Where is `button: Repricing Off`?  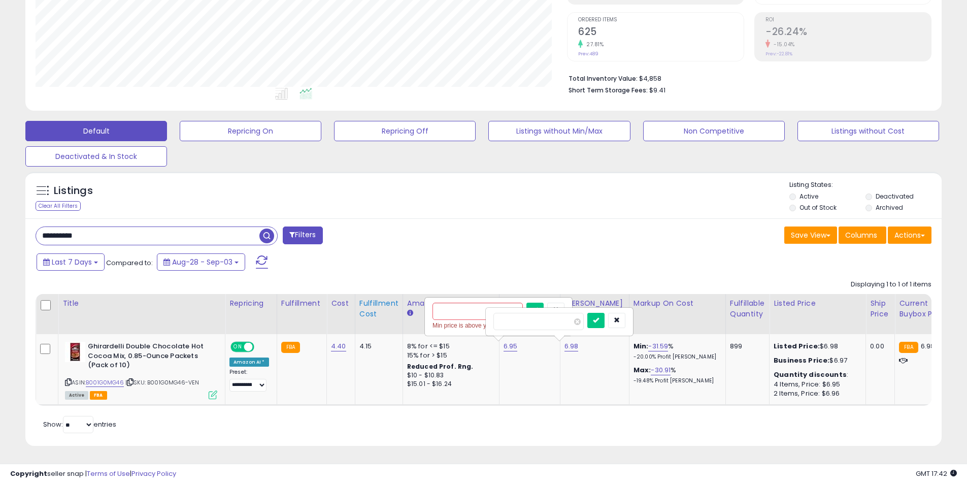 button: Repricing Off is located at coordinates (404, 131).